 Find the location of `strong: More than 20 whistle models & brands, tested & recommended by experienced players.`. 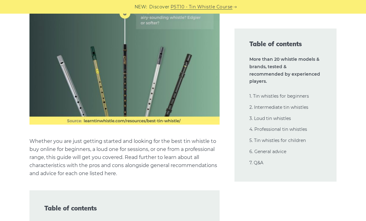

strong: More than 20 whistle models & brands, tested & recommended by experienced players. is located at coordinates (285, 70).